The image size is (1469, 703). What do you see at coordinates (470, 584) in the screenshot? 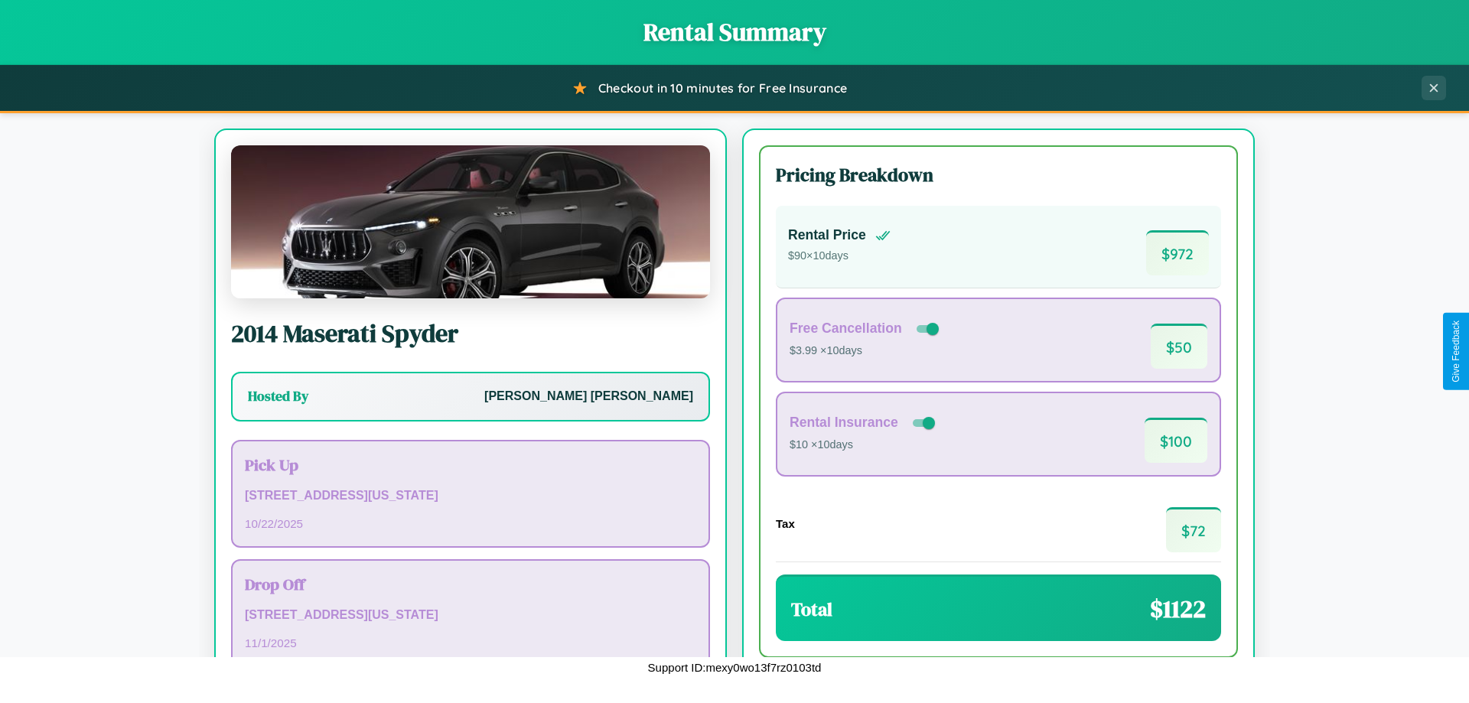
I see `h3: Drop Off` at bounding box center [470, 584].